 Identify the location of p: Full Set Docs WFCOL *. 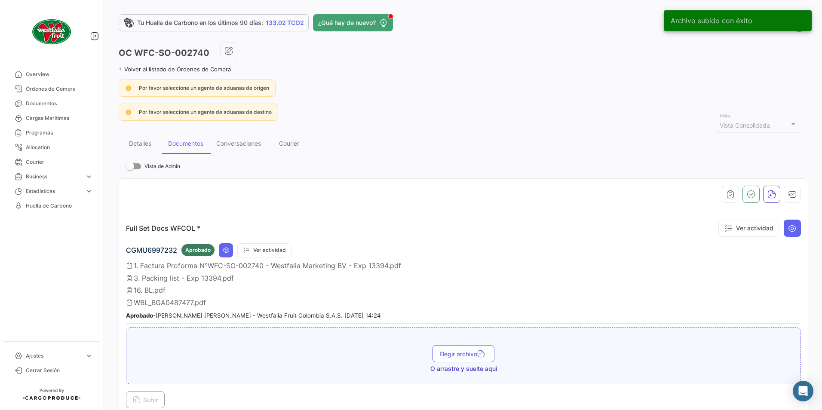
(163, 228).